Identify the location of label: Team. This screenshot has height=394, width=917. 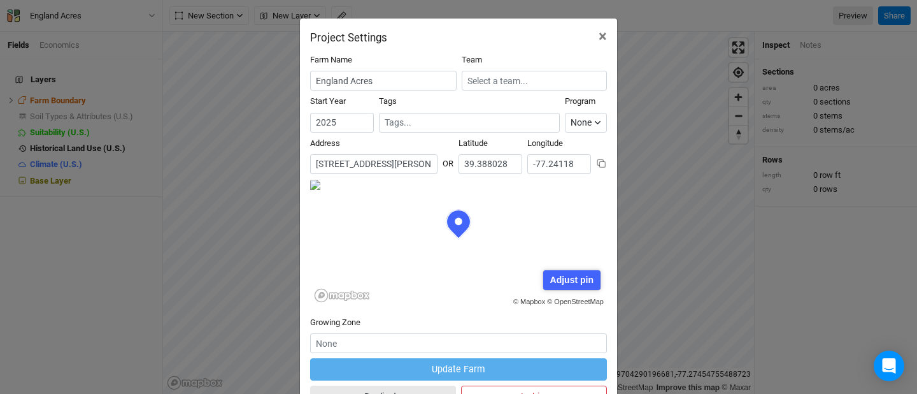
(472, 60).